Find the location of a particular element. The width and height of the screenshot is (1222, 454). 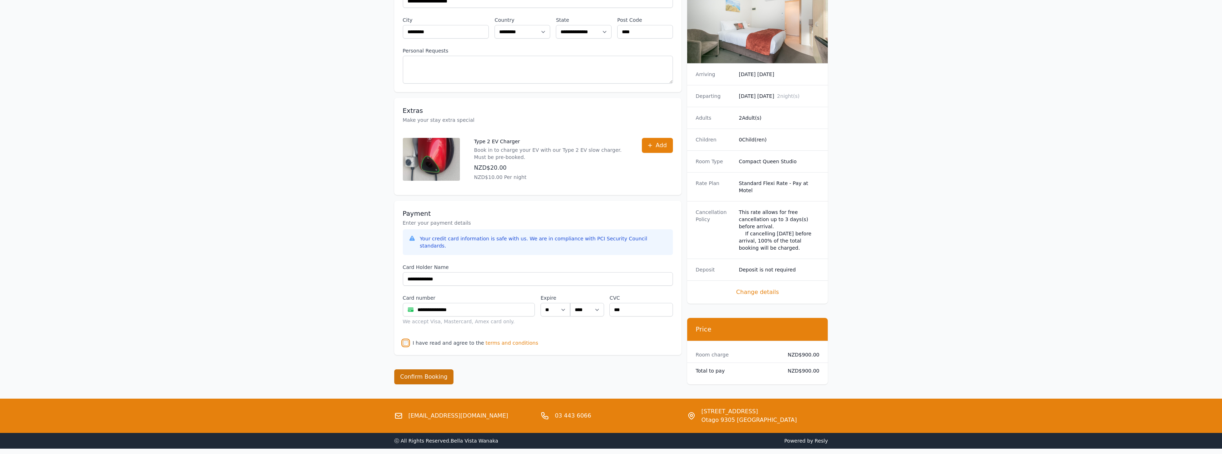

p: NZD$20.00 is located at coordinates (551, 168).